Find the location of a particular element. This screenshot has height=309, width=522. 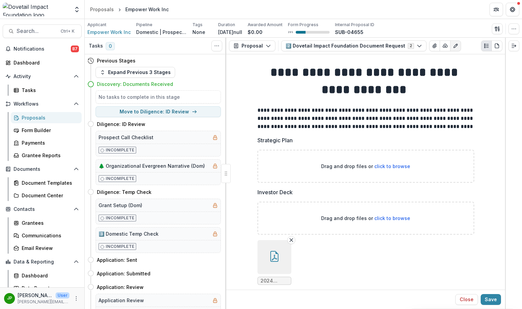

a: Communications is located at coordinates (46, 235).